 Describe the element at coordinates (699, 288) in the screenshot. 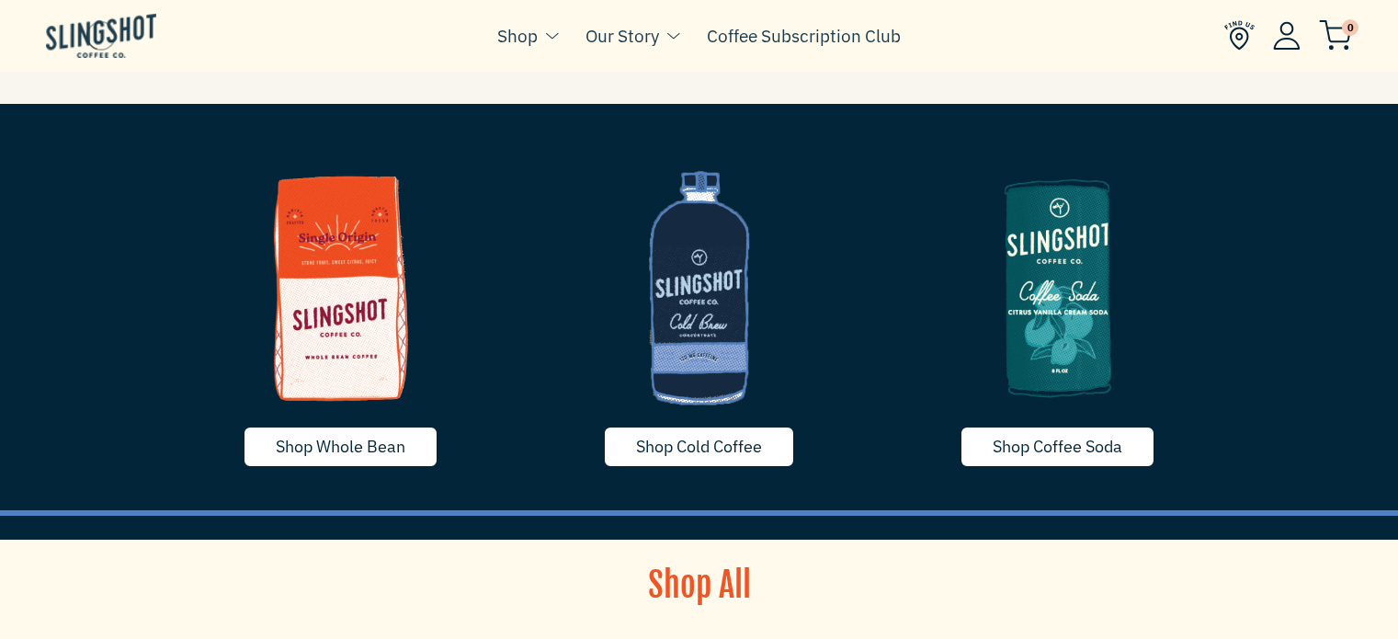

I see `img: coldcoffee-1635629668715_1200x.png` at that location.